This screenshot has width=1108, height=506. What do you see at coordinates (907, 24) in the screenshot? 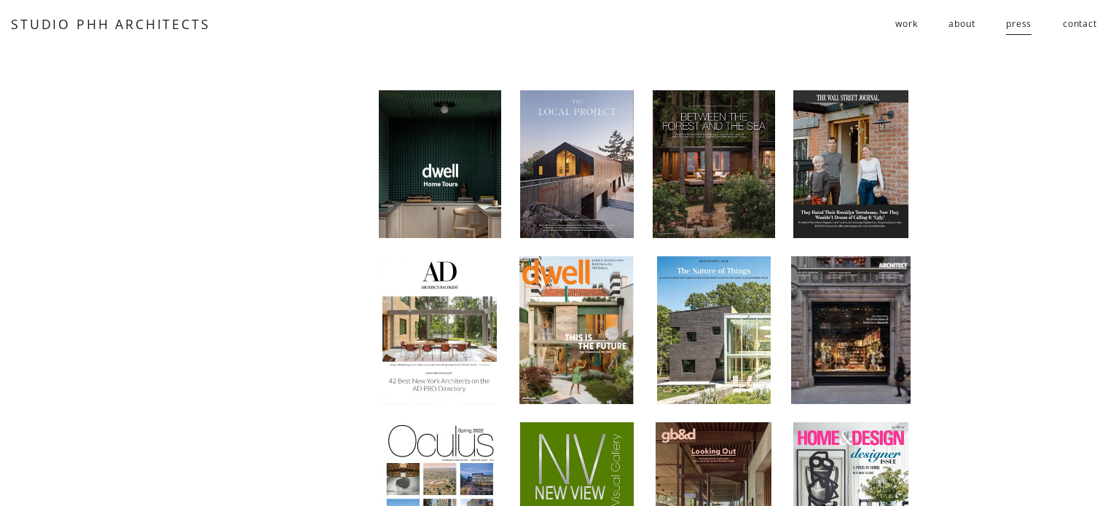
I see `a: folder dropdown` at bounding box center [907, 24].